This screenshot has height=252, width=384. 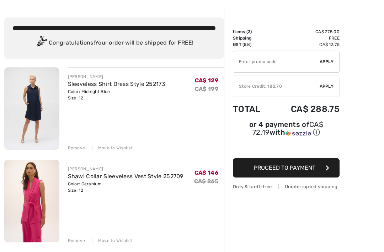 What do you see at coordinates (286, 129) in the screenshot?
I see `div: or 4 payments of with` at bounding box center [286, 129].